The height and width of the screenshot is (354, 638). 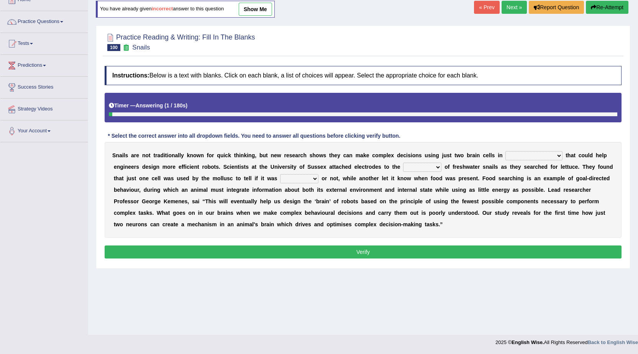 What do you see at coordinates (605, 155) in the screenshot?
I see `b: p` at bounding box center [605, 155].